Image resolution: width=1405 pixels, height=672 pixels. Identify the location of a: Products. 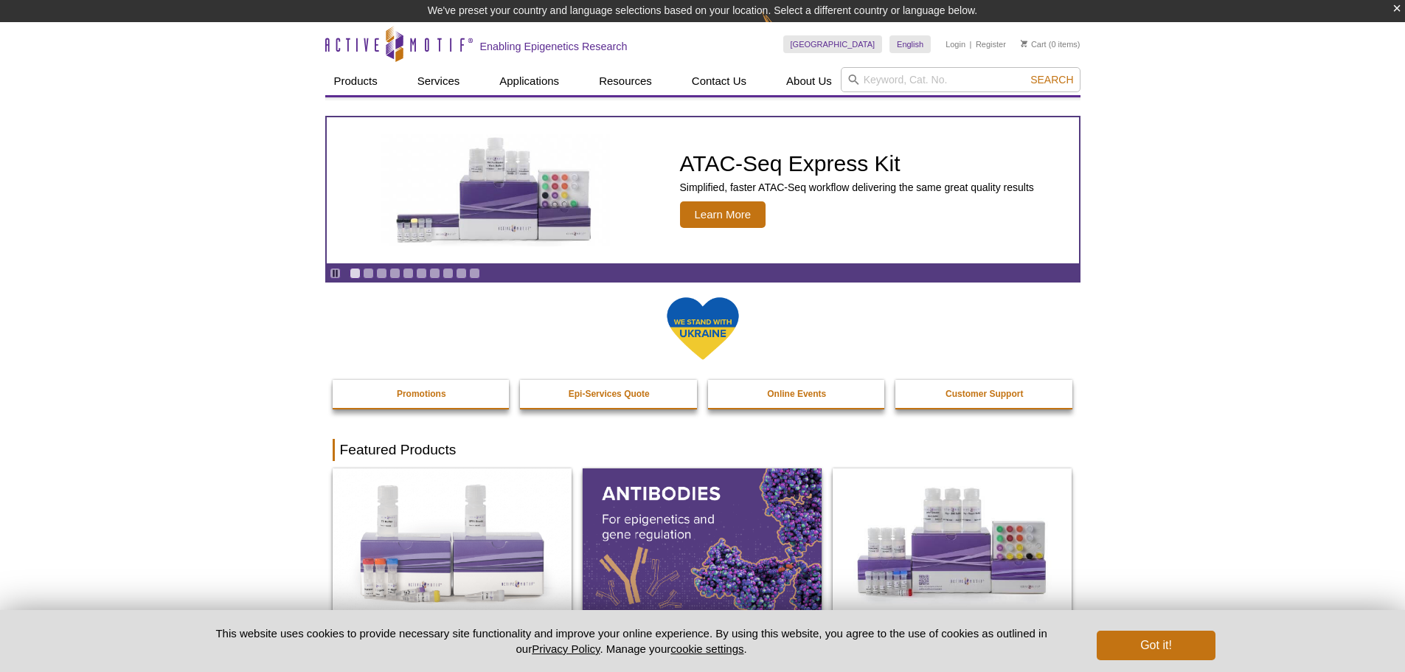
(356, 81).